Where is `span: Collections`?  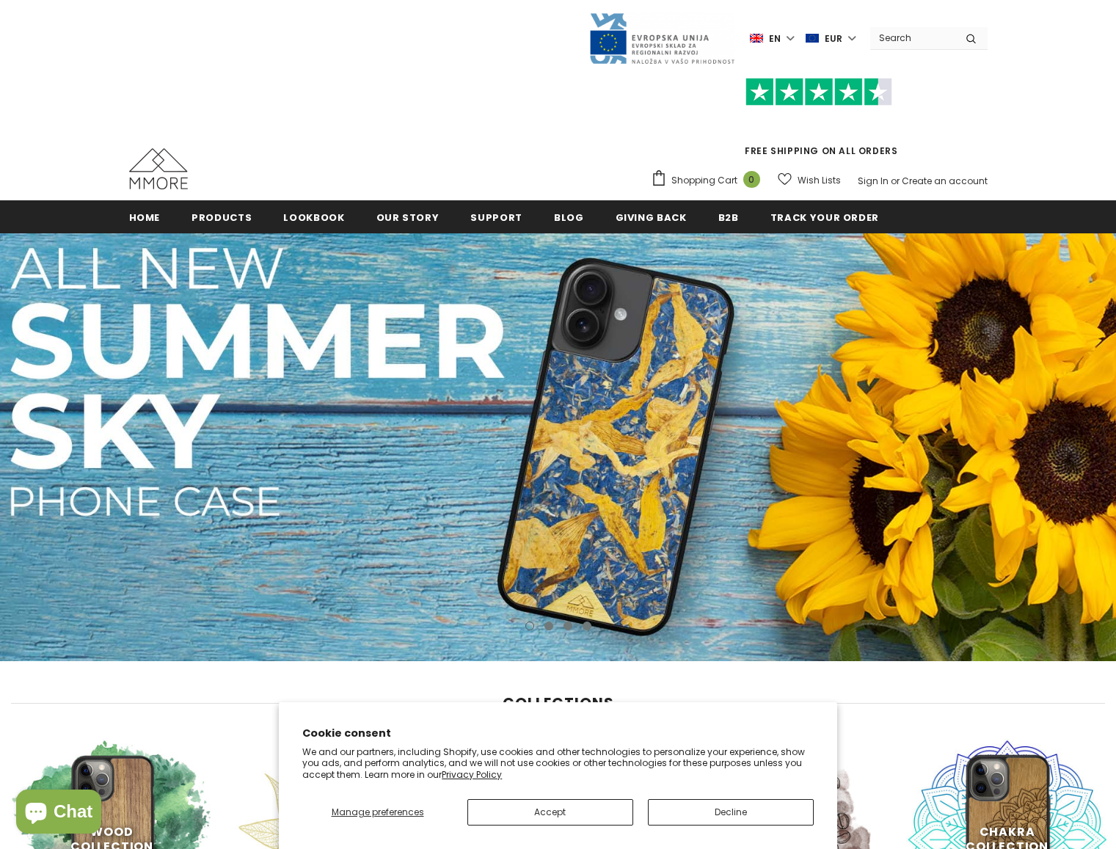
span: Collections is located at coordinates (558, 703).